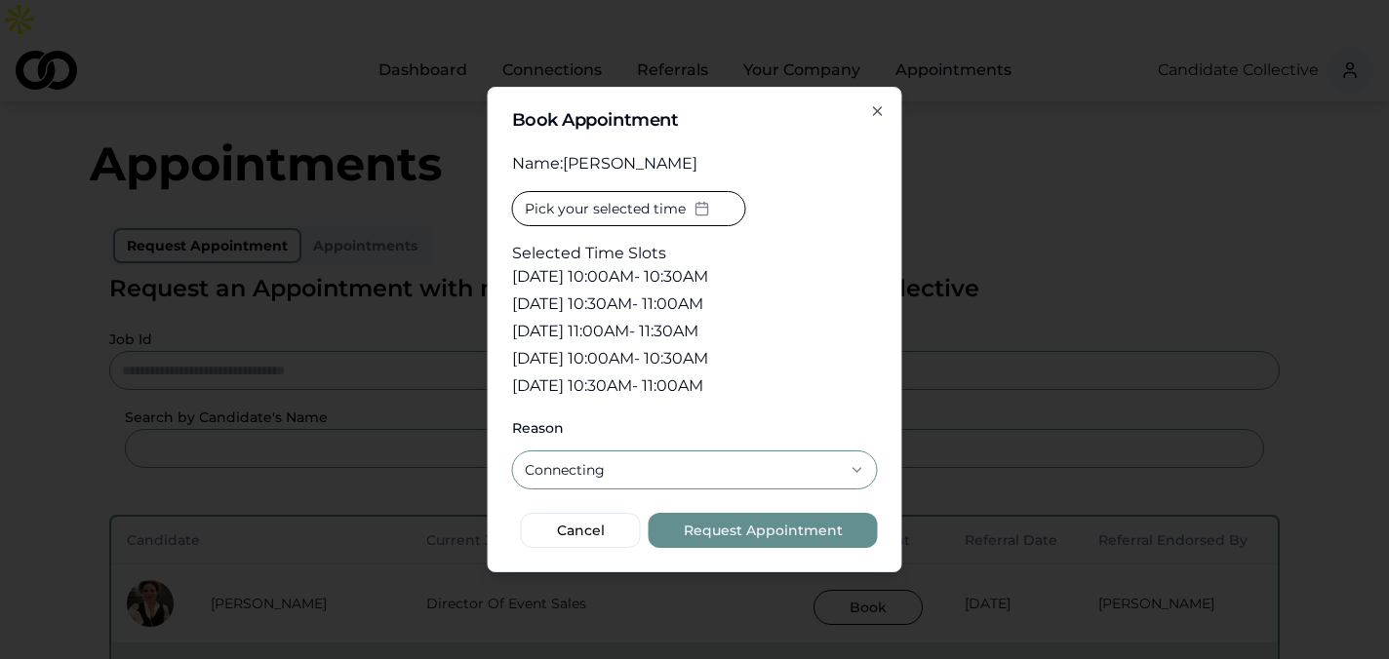  I want to click on button: Pick your selected time, so click(629, 209).